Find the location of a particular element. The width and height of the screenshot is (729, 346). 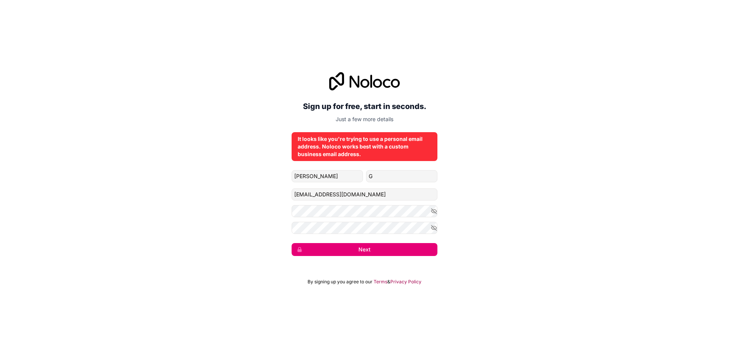

input: Email address is located at coordinates (364, 194).